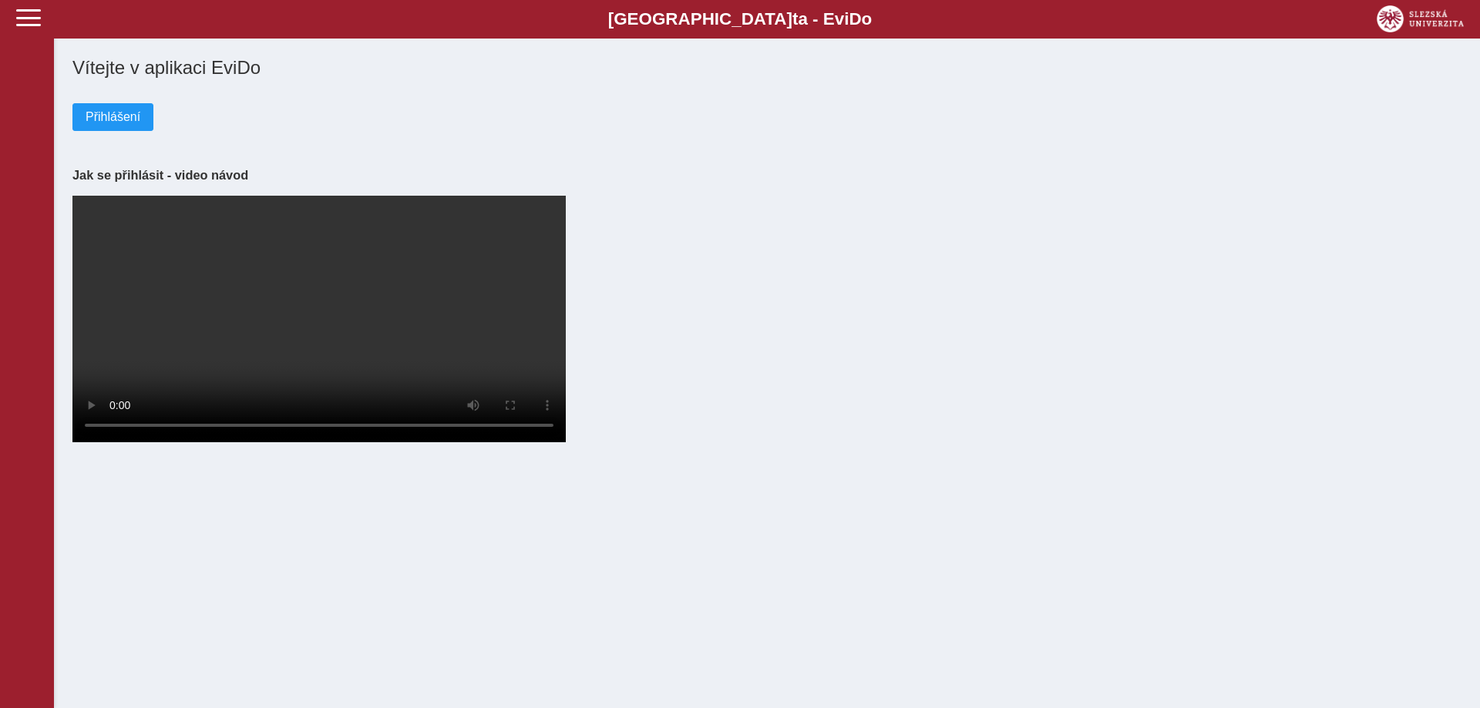 This screenshot has height=708, width=1480. What do you see at coordinates (794, 18) in the screenshot?
I see `span: t` at bounding box center [794, 18].